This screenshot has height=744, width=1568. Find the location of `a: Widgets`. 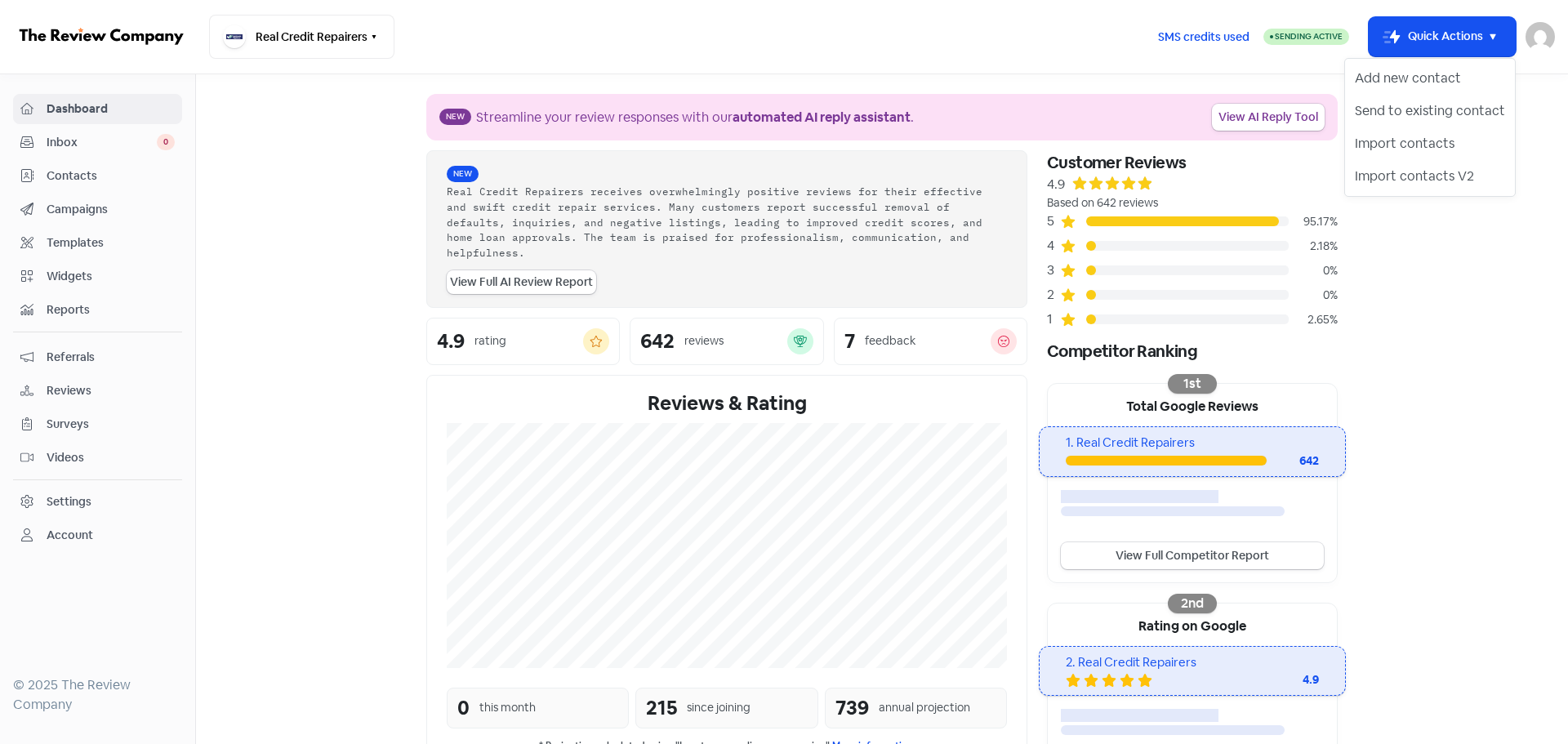

a: Widgets is located at coordinates (97, 276).